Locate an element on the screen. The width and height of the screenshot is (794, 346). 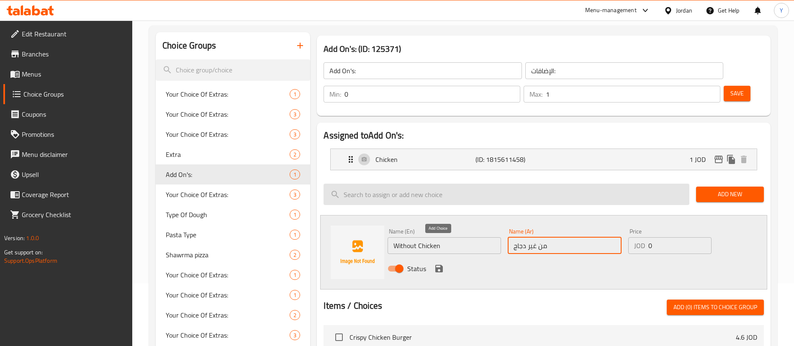
span: Branches is located at coordinates (74, 54).